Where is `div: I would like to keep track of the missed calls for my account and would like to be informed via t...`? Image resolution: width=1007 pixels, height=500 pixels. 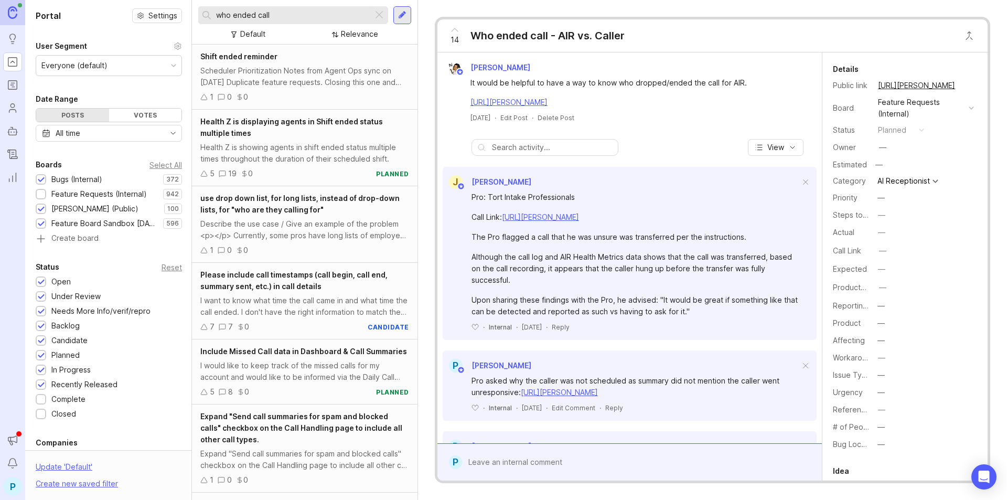 div: I would like to keep track of the missed calls for my account and would like to be informed via t... is located at coordinates (305, 371).